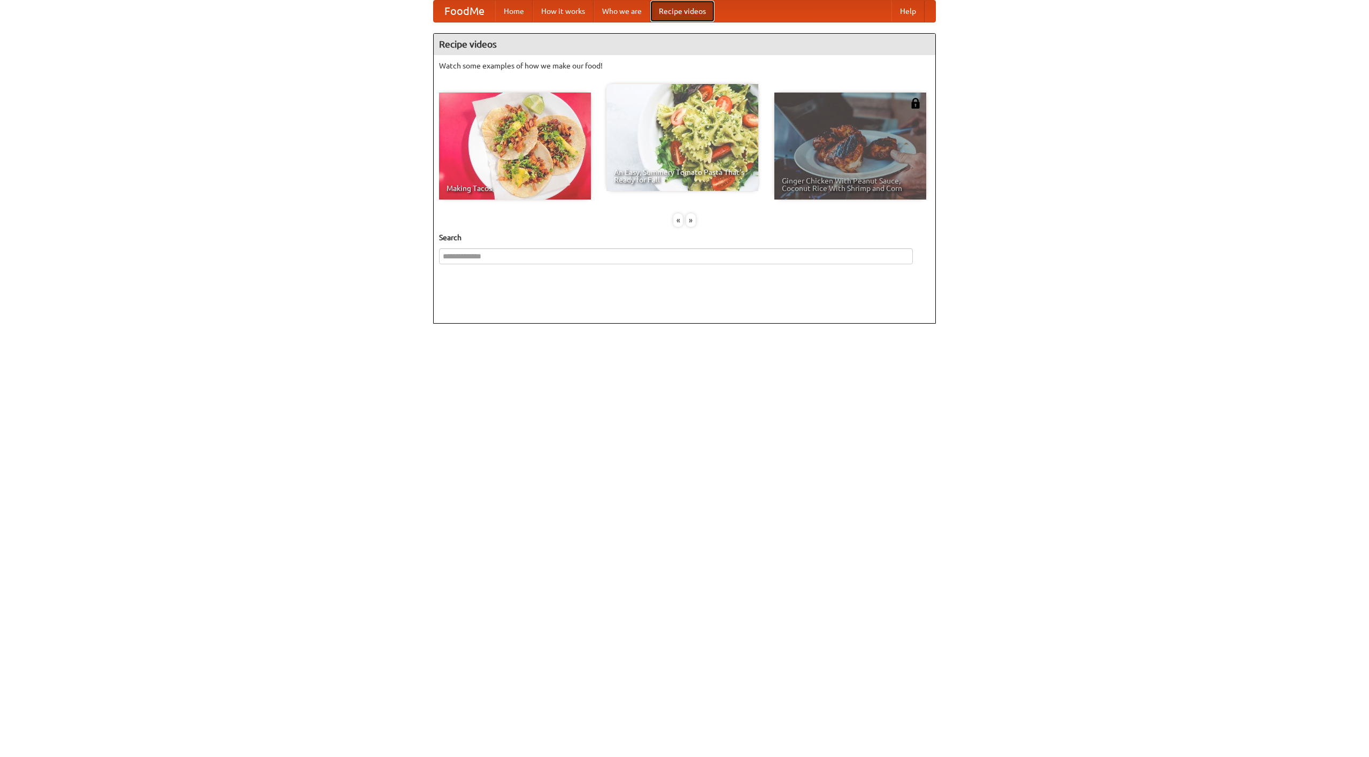 This screenshot has width=1369, height=757. What do you see at coordinates (685, 237) in the screenshot?
I see `h5: Search` at bounding box center [685, 237].